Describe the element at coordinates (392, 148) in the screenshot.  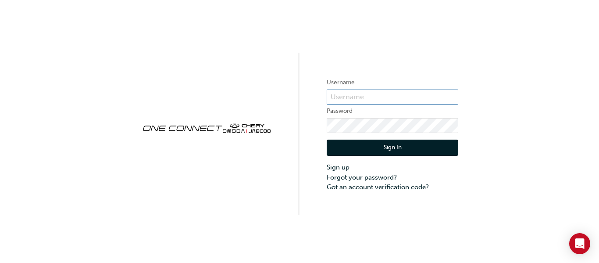
I see `button: Sign In` at that location.